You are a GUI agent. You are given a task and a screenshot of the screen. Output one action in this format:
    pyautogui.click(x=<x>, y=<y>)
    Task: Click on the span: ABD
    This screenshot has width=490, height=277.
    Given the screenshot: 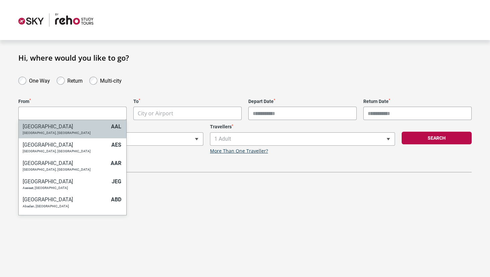 What is the action you would take?
    pyautogui.click(x=116, y=199)
    